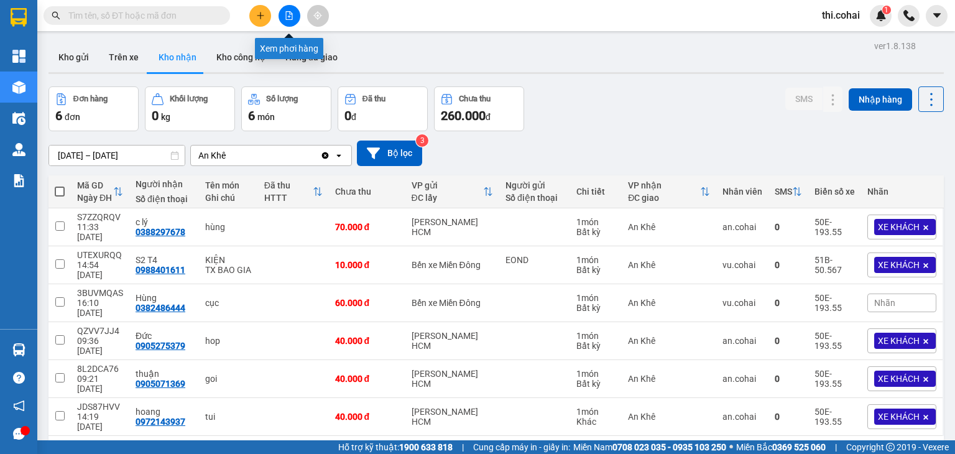 This screenshot has height=454, width=955. I want to click on div: 3BUVMQAS, so click(100, 293).